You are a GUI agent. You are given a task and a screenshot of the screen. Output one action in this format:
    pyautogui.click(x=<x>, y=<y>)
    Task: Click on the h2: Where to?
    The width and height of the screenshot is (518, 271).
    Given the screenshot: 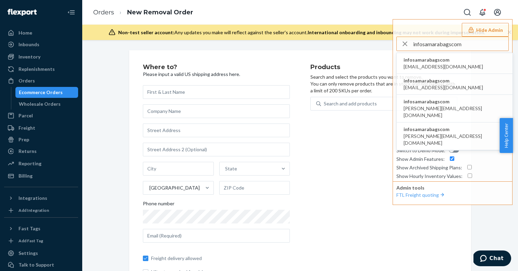 What is the action you would take?
    pyautogui.click(x=216, y=67)
    